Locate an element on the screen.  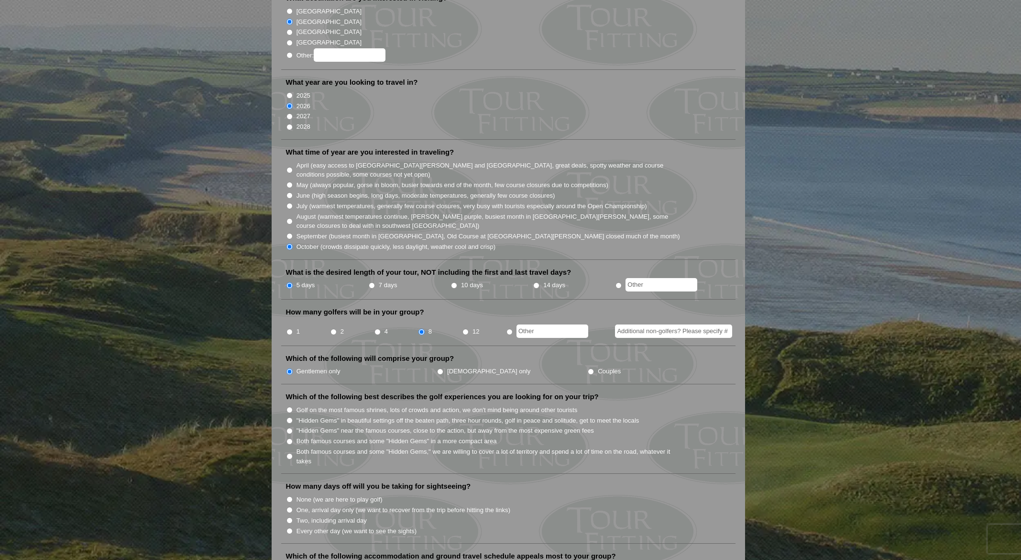
label: 12 is located at coordinates (476, 331).